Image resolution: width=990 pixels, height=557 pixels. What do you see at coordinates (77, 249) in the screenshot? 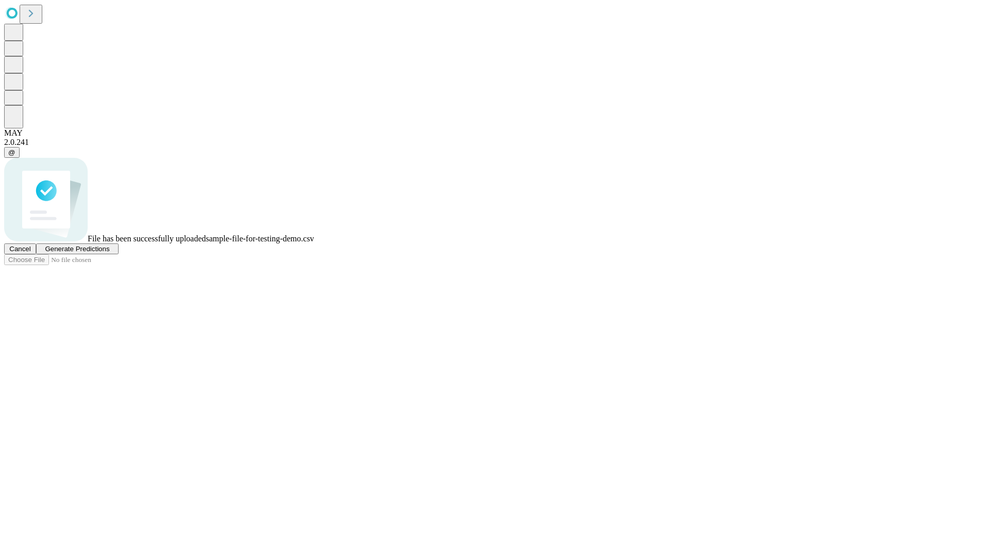
I see `button: Generate Predictions` at bounding box center [77, 249].